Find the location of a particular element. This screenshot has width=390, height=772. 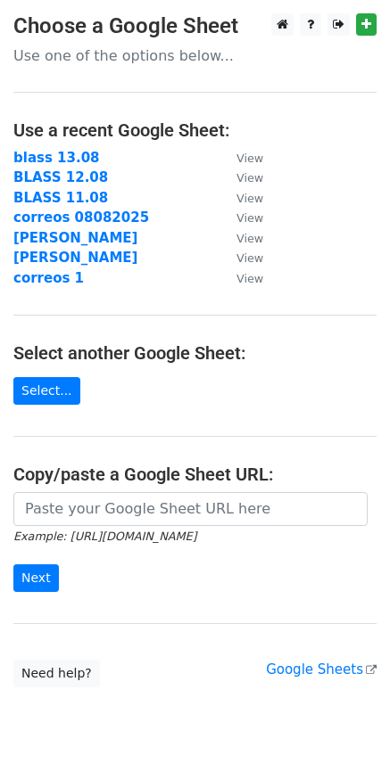

h3: Choose a Google Sheet is located at coordinates (194, 26).